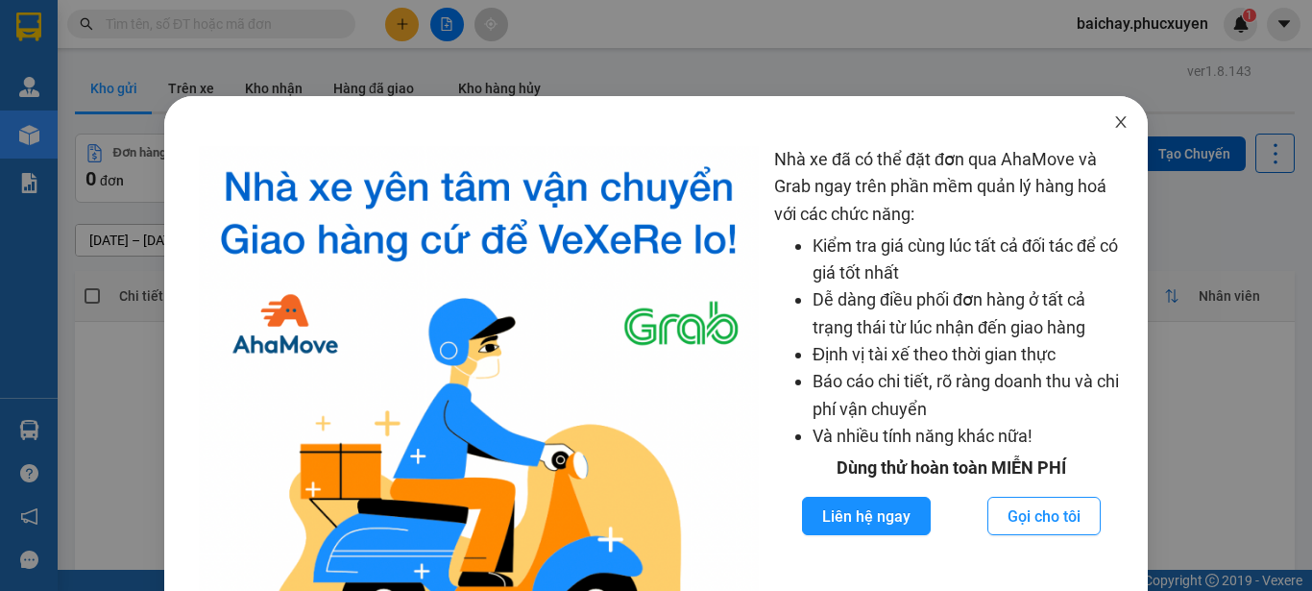 The image size is (1312, 591). What do you see at coordinates (1121, 122) in the screenshot?
I see `span: close` at bounding box center [1121, 122].